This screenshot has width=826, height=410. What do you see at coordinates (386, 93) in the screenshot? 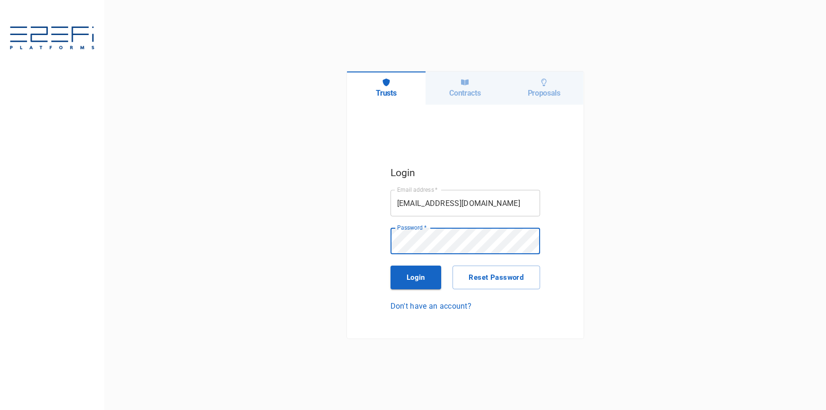
I see `h6: Trusts` at bounding box center [386, 93].